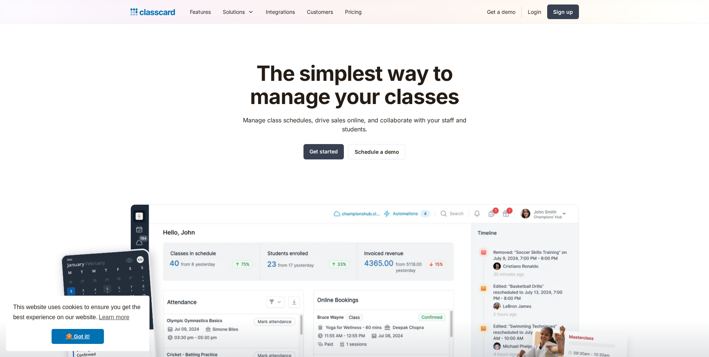 The height and width of the screenshot is (357, 709). What do you see at coordinates (353, 12) in the screenshot?
I see `a: Pricing` at bounding box center [353, 12].